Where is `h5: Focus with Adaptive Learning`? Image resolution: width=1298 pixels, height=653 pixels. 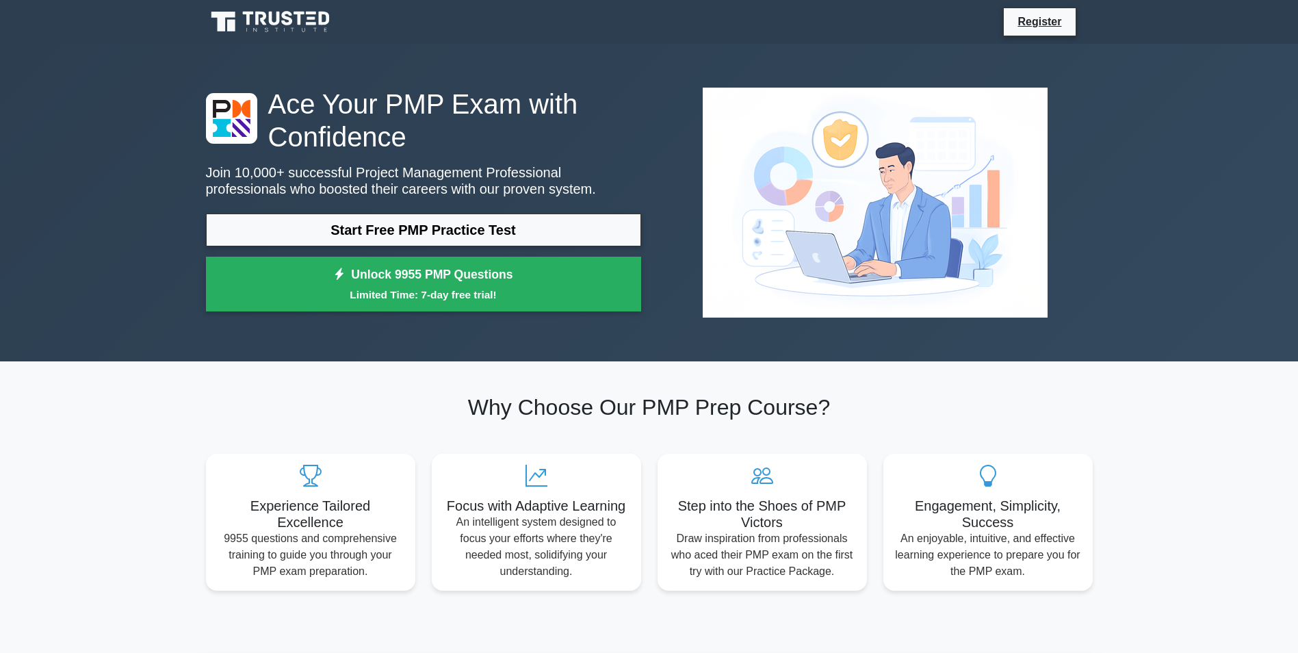 h5: Focus with Adaptive Learning is located at coordinates (536, 506).